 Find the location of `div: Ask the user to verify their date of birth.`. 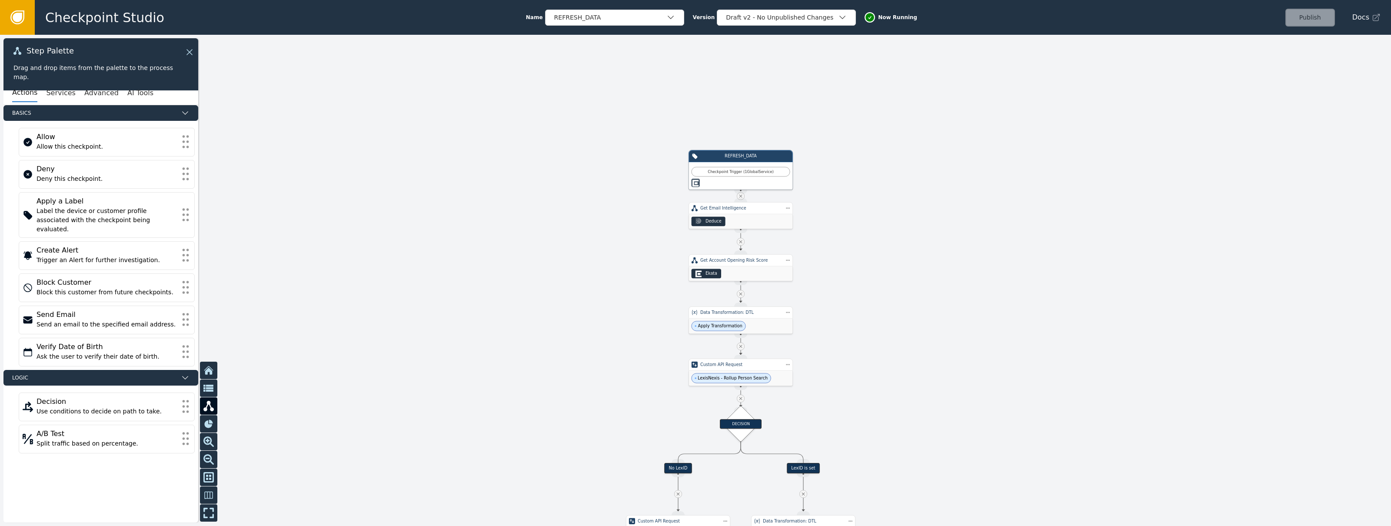

div: Ask the user to verify their date of birth. is located at coordinates (107, 357).